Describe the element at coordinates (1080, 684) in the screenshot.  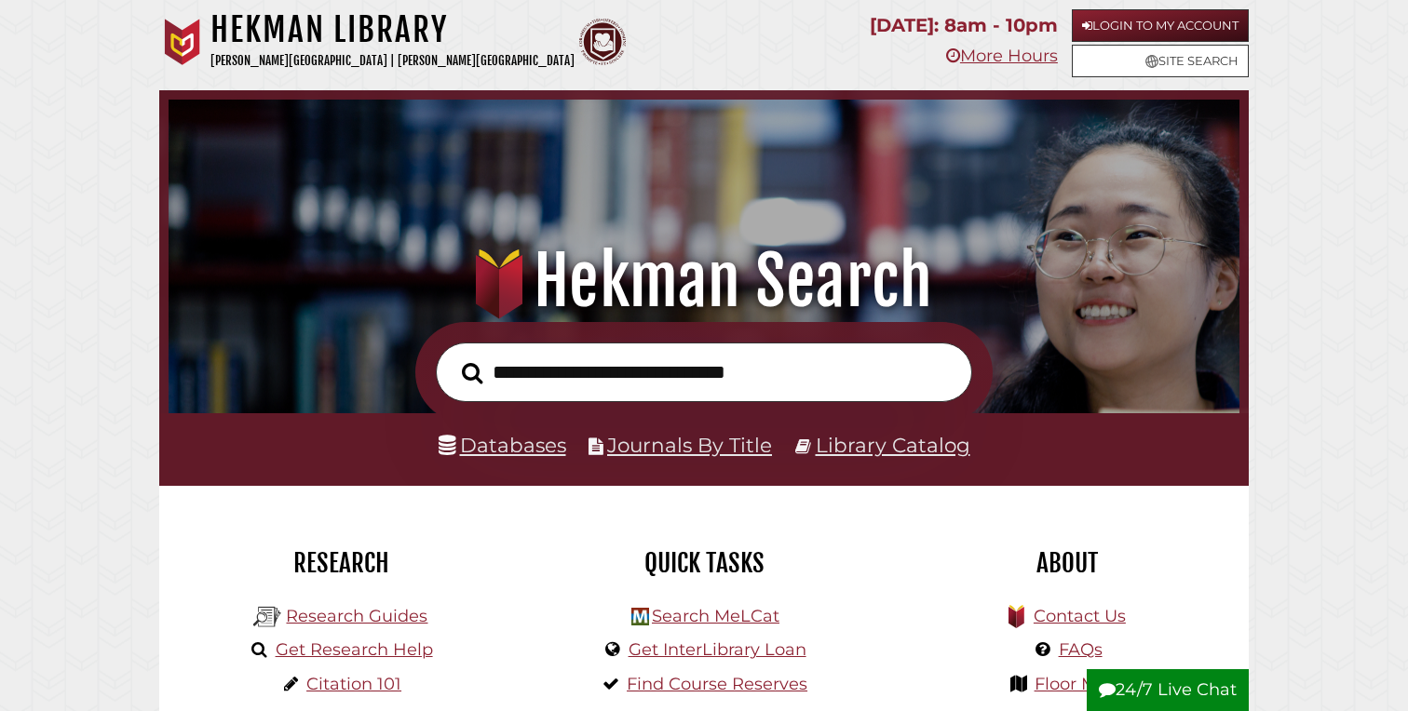
I see `a: Floor Maps` at that location.